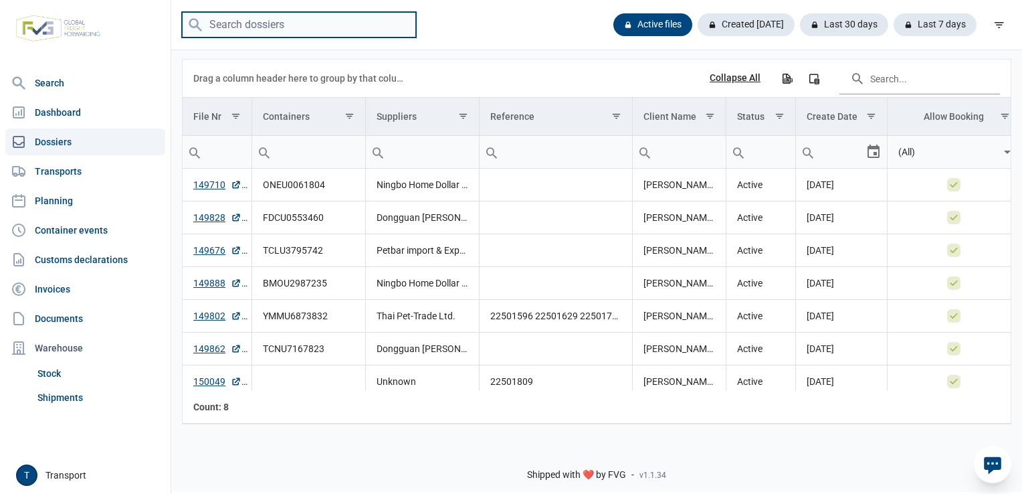 The width and height of the screenshot is (1022, 494). I want to click on button: T, so click(27, 475).